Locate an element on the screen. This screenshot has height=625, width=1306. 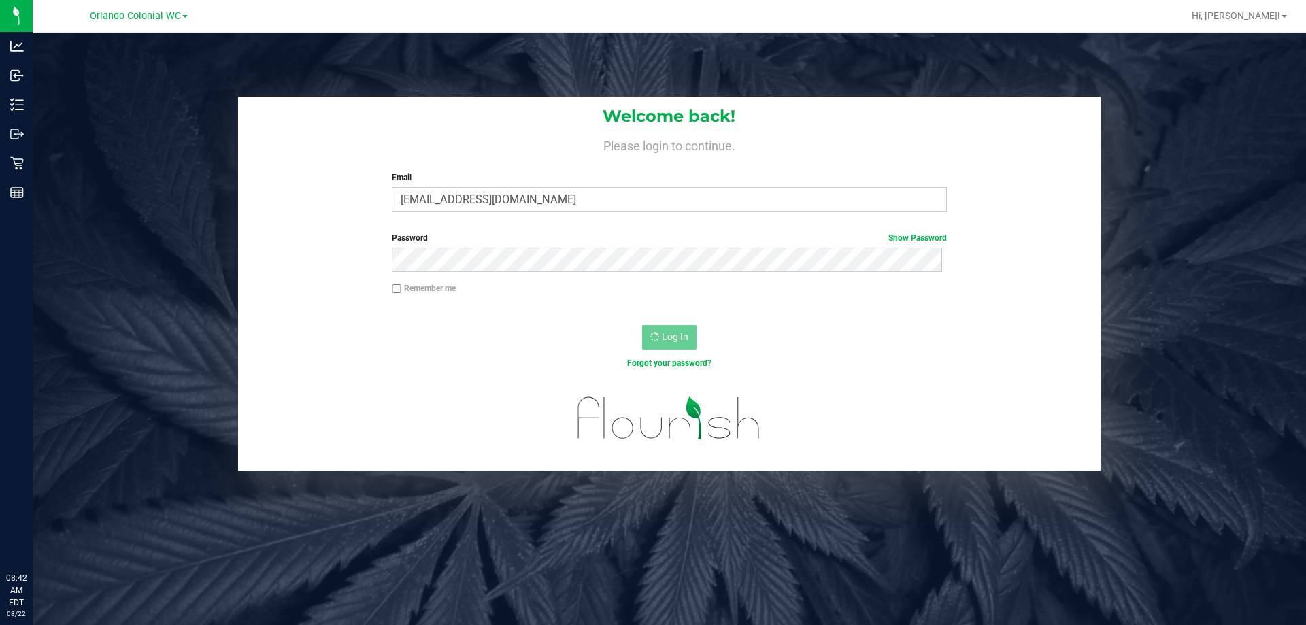
span: Log In is located at coordinates (675, 337).